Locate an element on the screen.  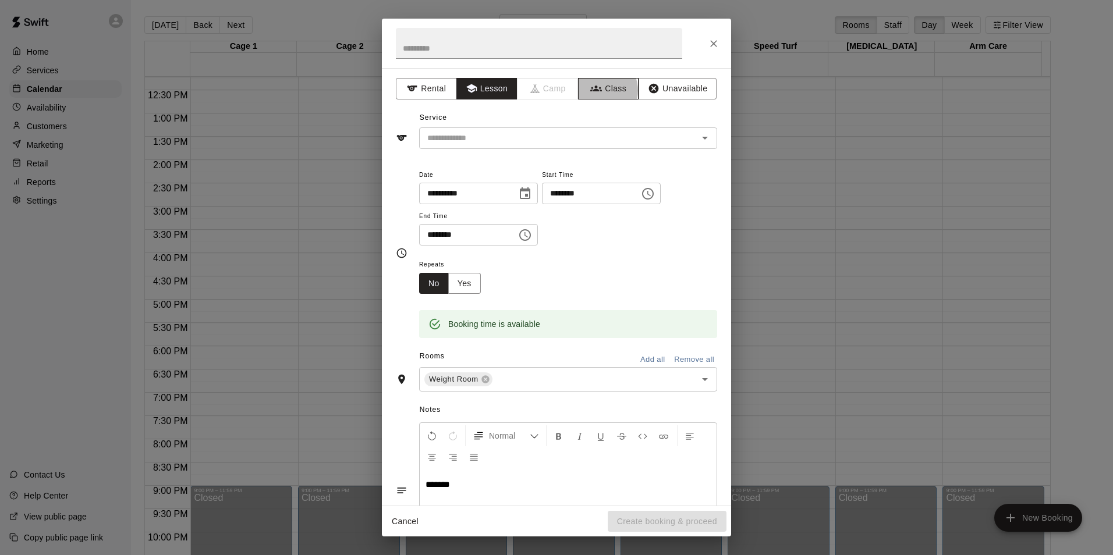
svg: Notes is located at coordinates (402, 491).